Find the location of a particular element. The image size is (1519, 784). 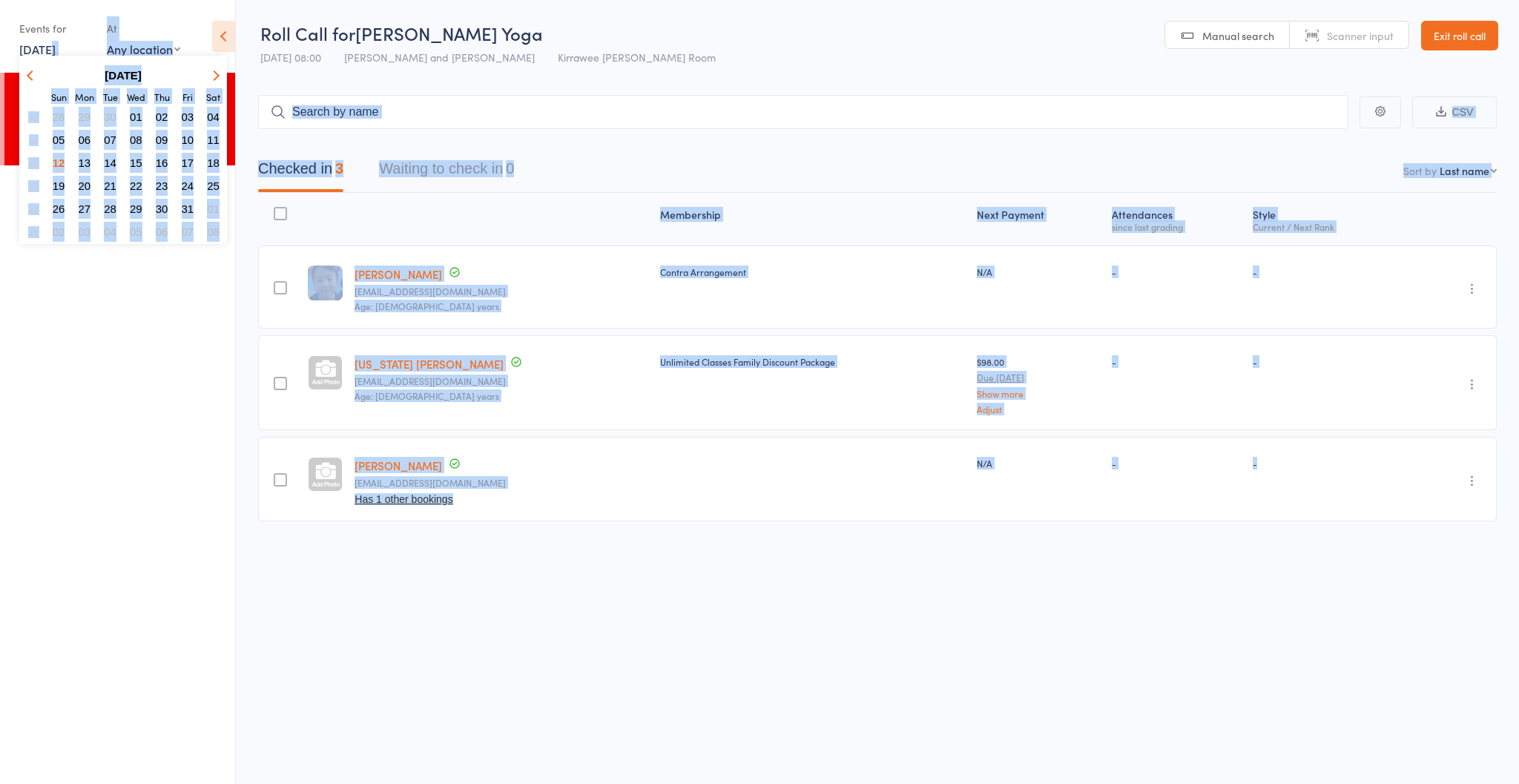

div: Membership is located at coordinates (812, 219).